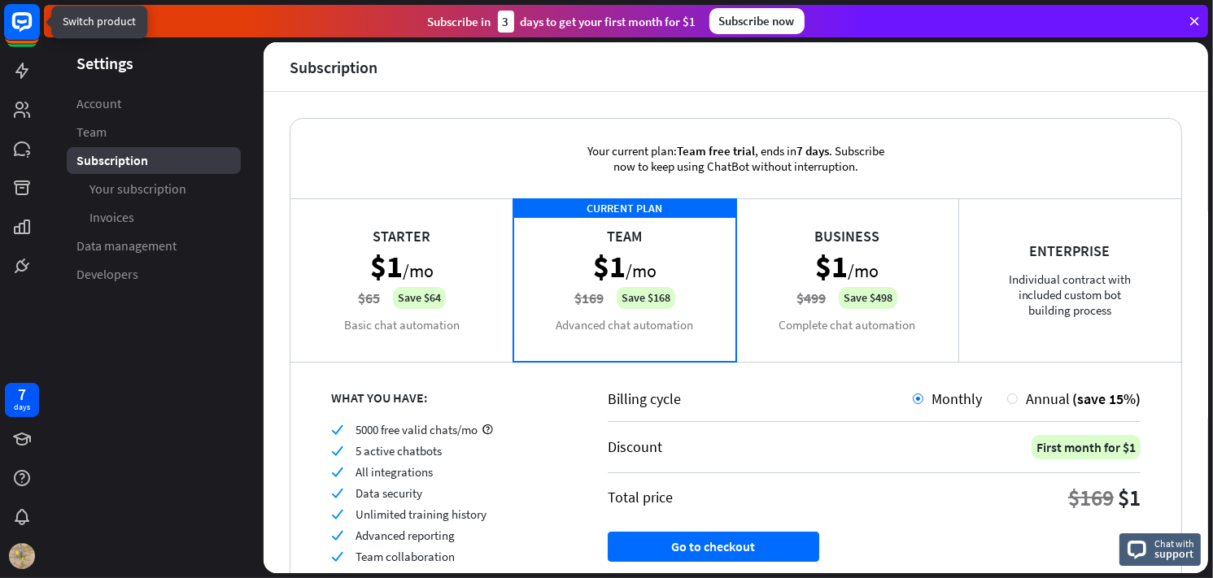 The height and width of the screenshot is (578, 1213). I want to click on div: Billing cycle, so click(760, 399).